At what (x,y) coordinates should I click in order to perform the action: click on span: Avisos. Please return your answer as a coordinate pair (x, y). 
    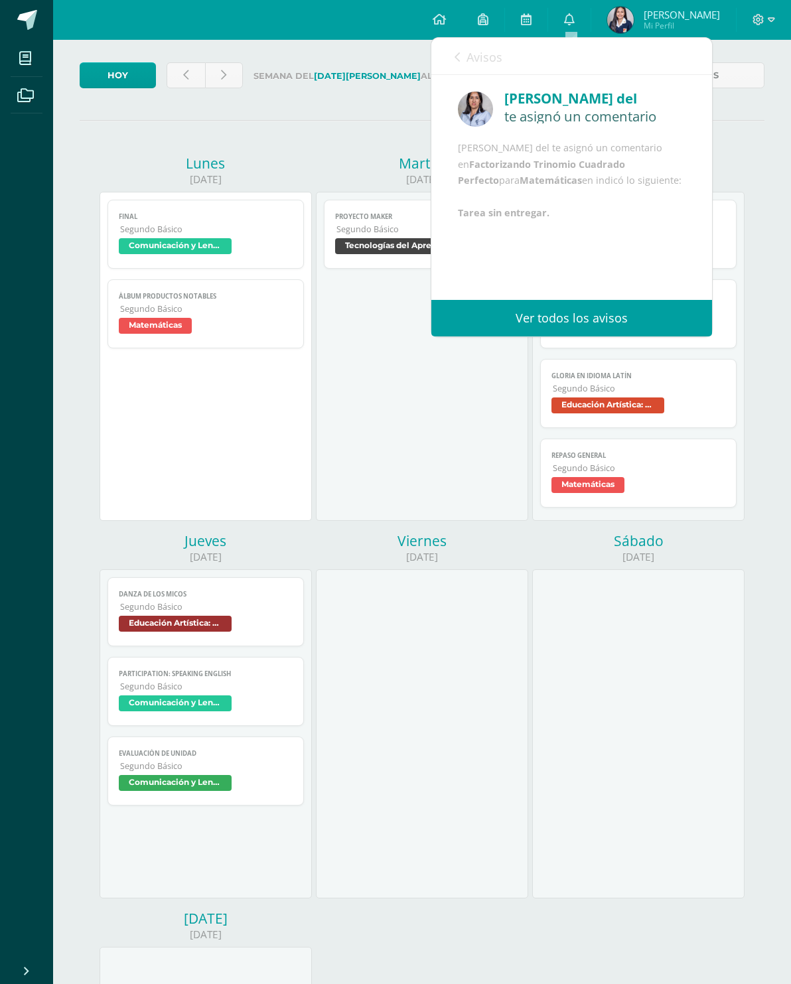
    Looking at the image, I should click on (484, 57).